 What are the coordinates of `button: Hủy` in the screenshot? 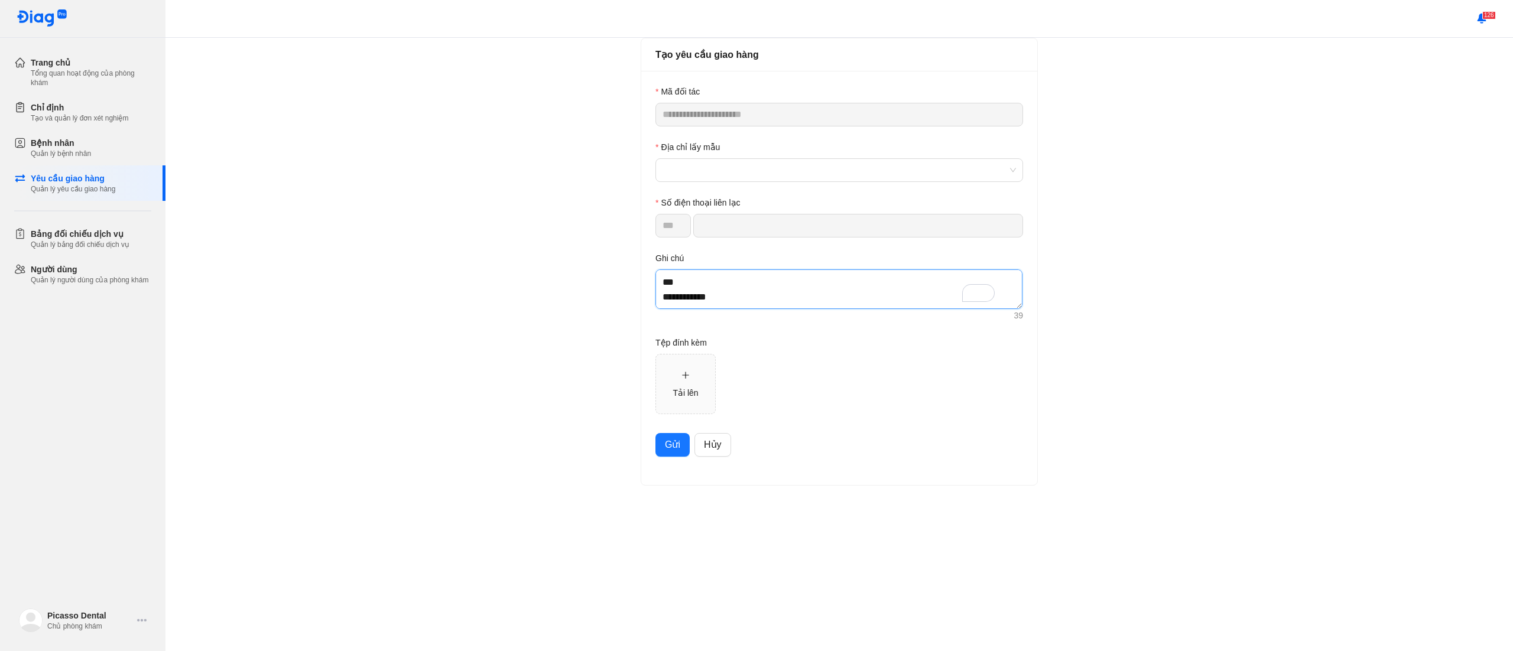 It's located at (713, 445).